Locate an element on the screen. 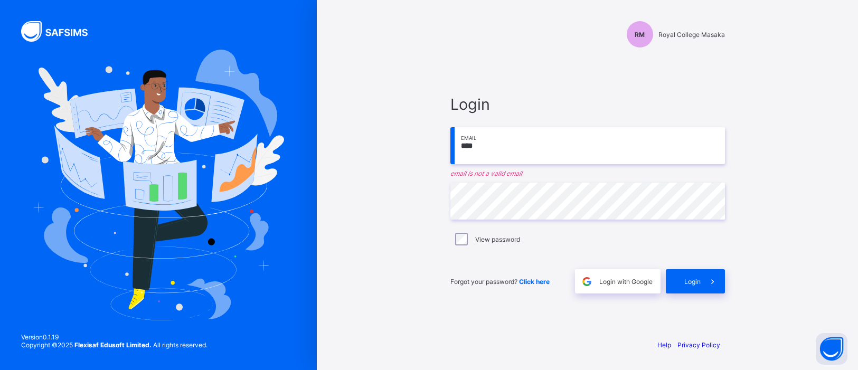 The width and height of the screenshot is (858, 370). em: email is not a valid email is located at coordinates (587, 173).